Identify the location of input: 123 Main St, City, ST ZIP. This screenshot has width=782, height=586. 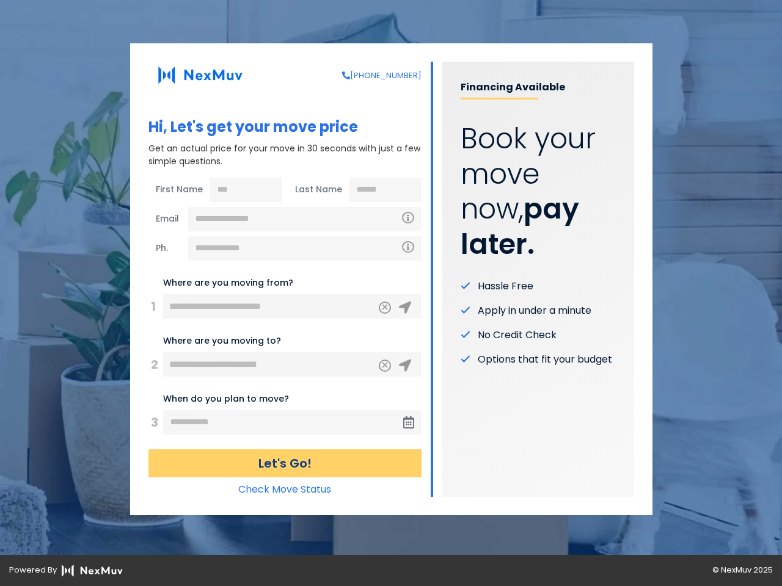
(280, 307).